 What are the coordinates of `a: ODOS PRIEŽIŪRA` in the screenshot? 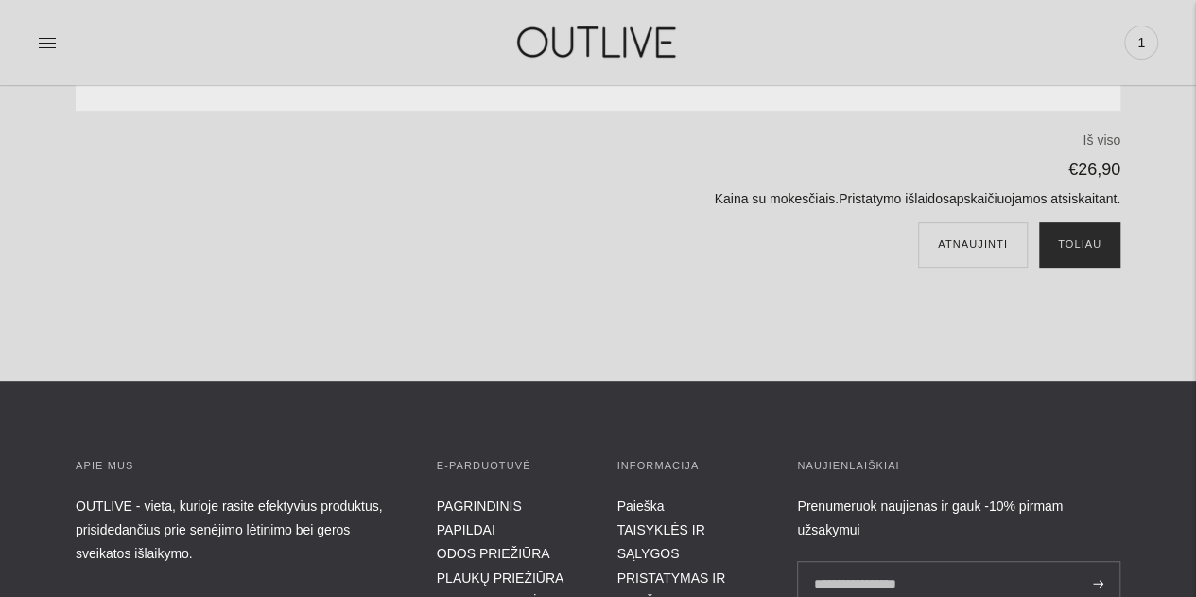 It's located at (494, 553).